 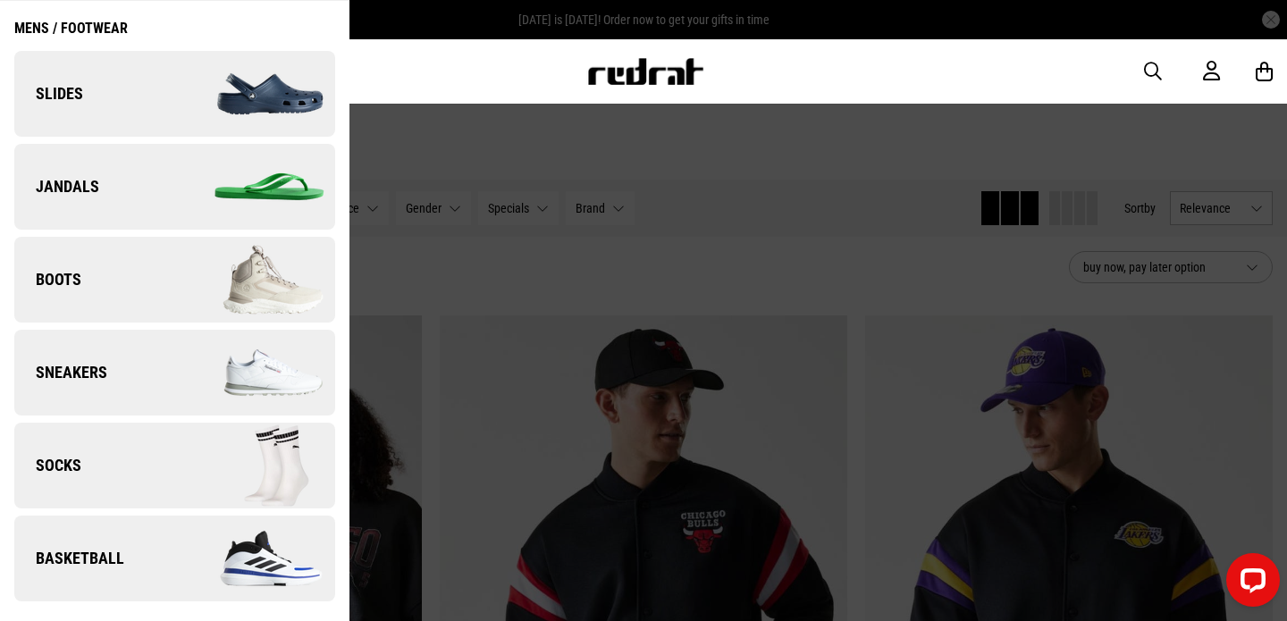 I want to click on img: Basketball, so click(x=254, y=559).